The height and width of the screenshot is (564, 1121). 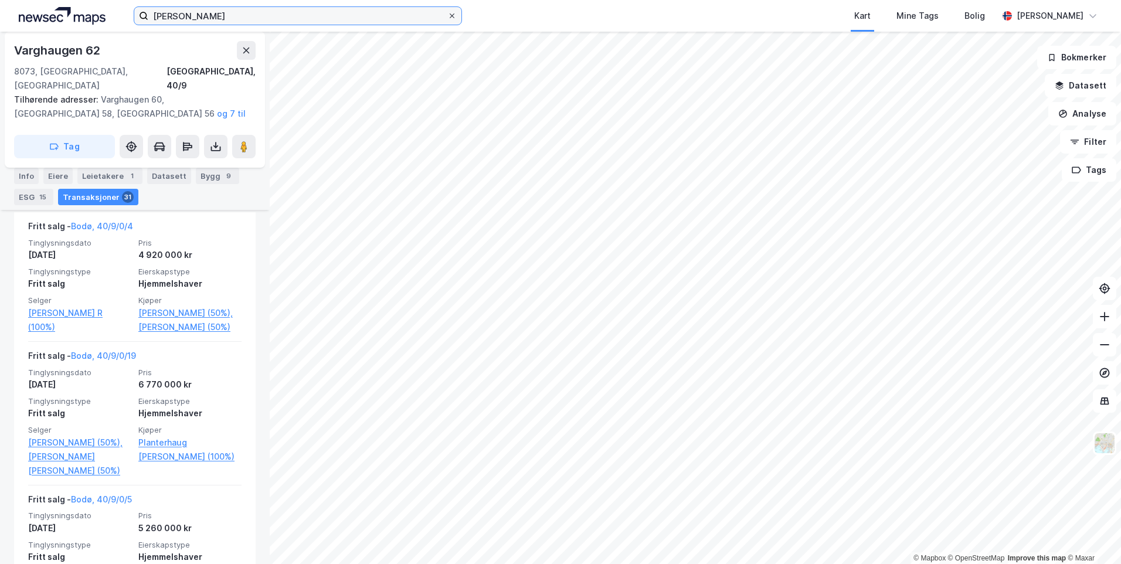 I want to click on button: Tag, so click(x=64, y=147).